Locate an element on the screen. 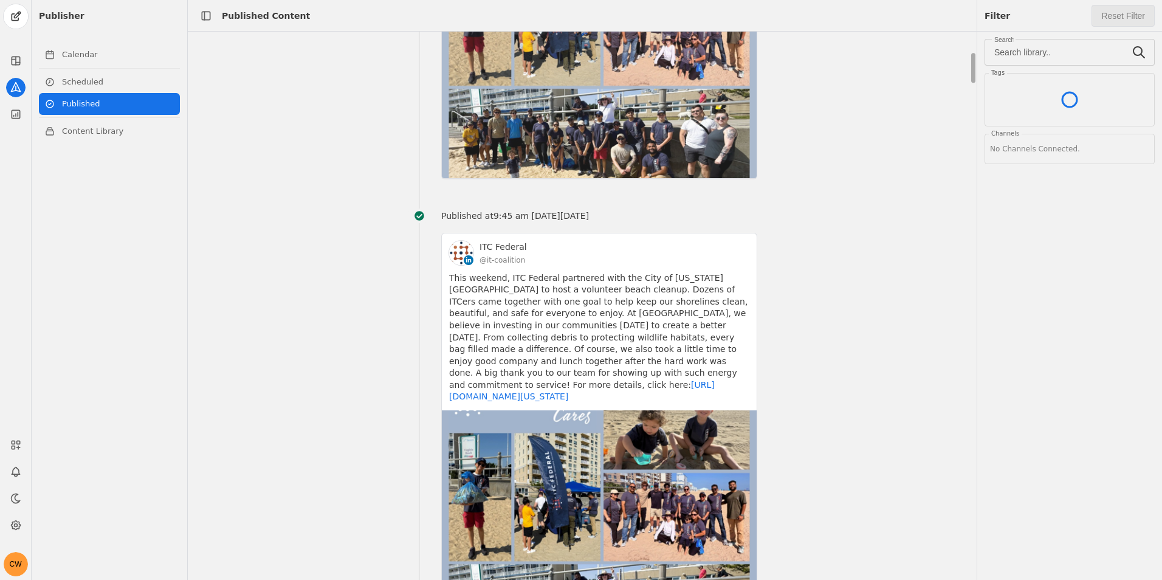  div: Tags is located at coordinates (998, 73).